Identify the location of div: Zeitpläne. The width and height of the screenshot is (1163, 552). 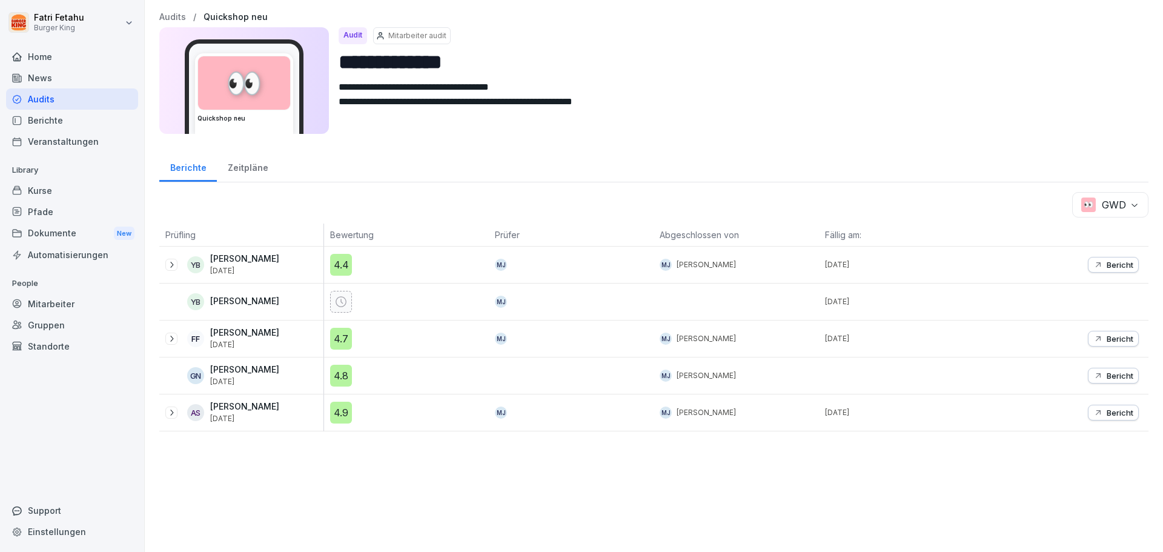
(248, 166).